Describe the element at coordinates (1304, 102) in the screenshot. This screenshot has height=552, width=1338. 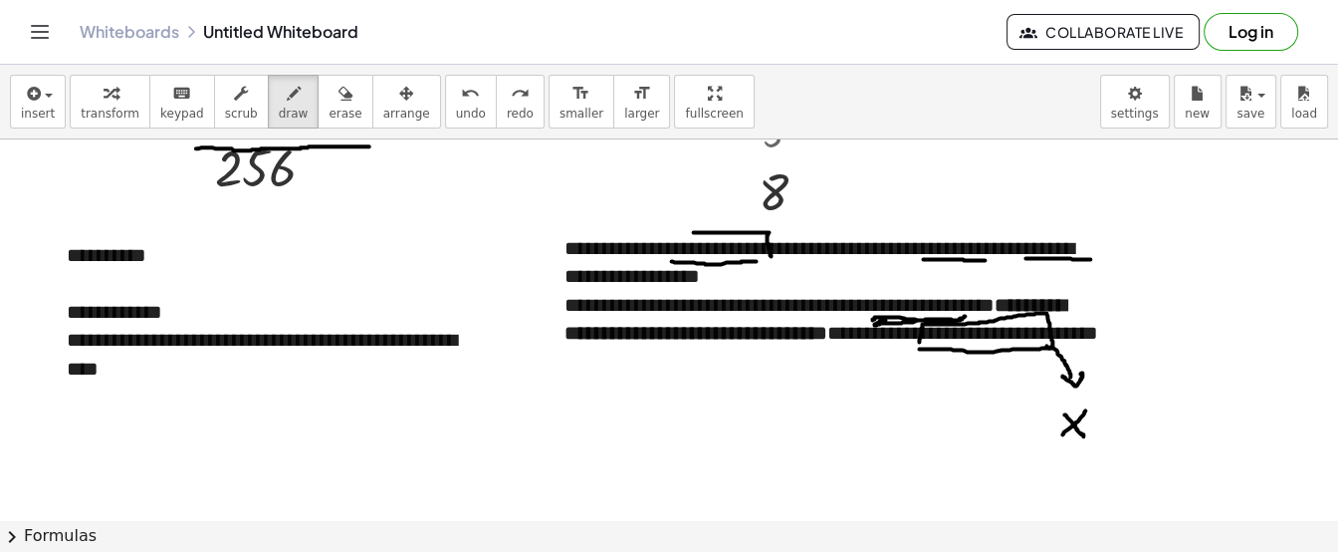
I see `button: load` at that location.